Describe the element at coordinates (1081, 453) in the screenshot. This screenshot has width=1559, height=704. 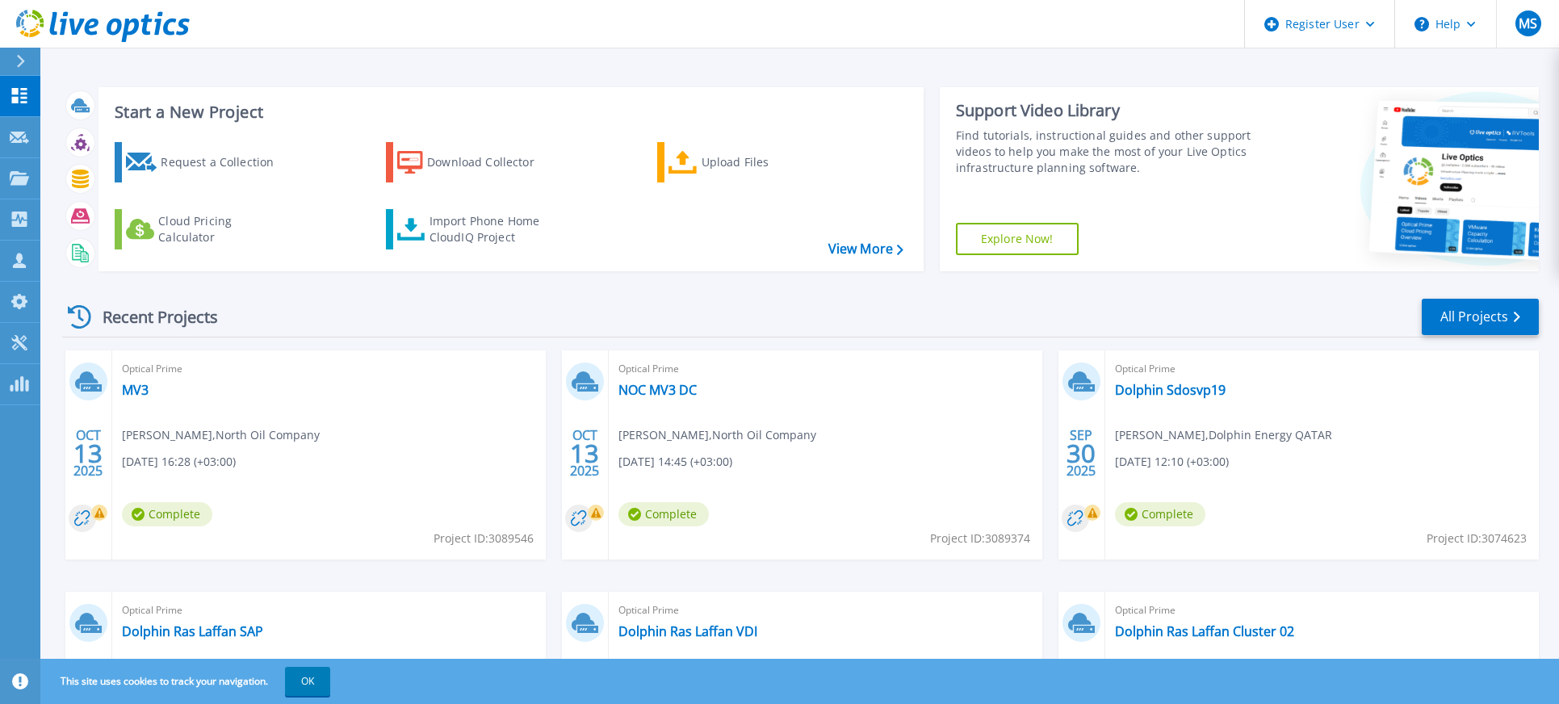
I see `span: 30` at that location.